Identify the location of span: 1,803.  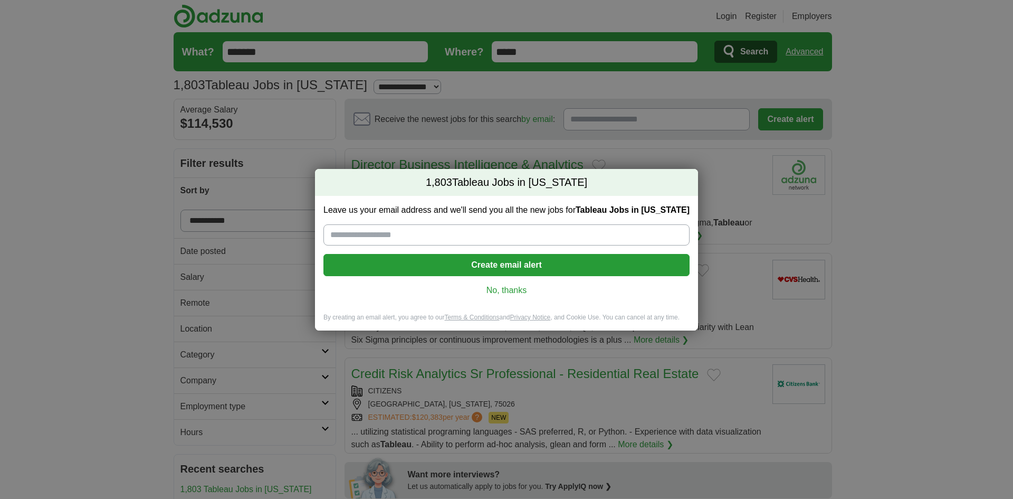
(439, 183).